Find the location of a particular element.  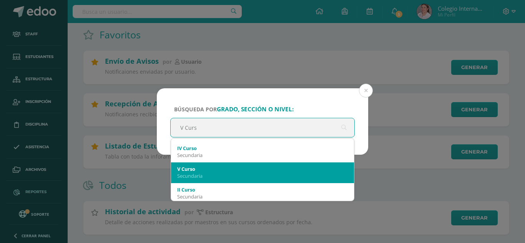

strong: grado, sección o nivel: is located at coordinates (255, 109).